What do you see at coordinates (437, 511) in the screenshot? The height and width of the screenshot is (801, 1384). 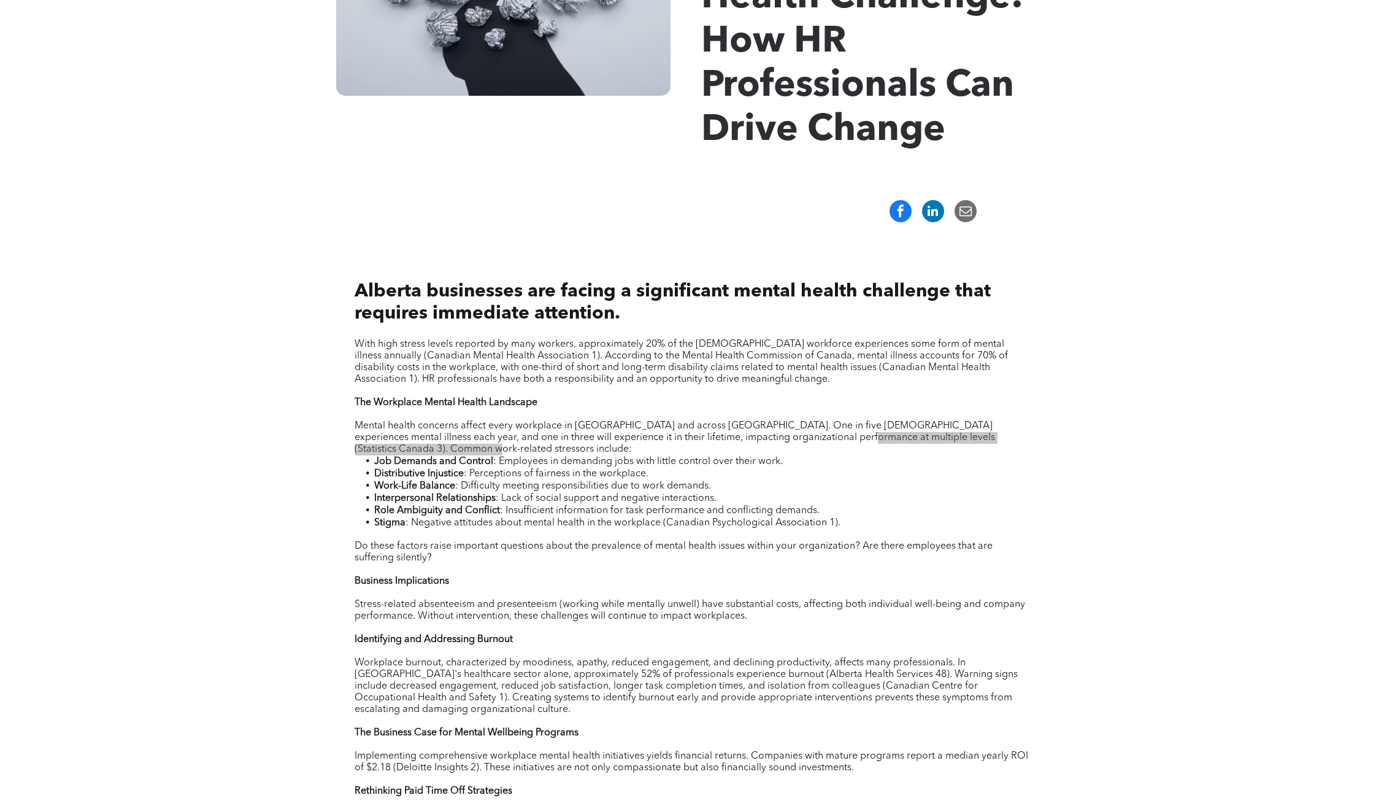 I see `strong: Role Ambiguity and Conflict` at bounding box center [437, 511].